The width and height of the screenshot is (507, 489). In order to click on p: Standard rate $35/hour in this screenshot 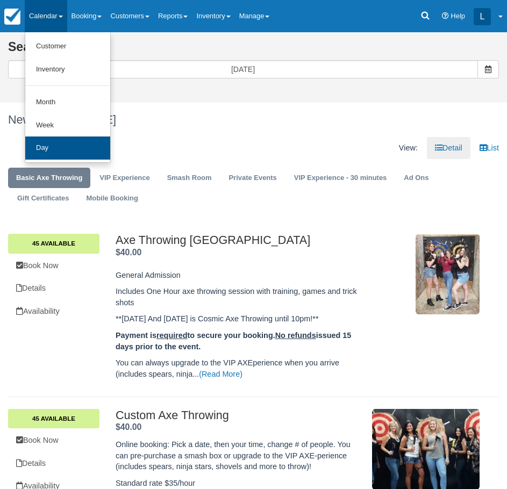, I will do `click(237, 484)`.